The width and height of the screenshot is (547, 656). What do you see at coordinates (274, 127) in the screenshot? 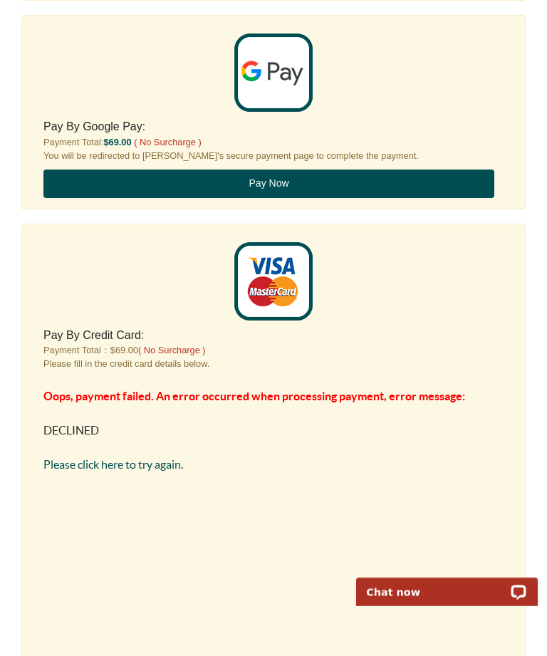
I see `h5: Pay By Google Pay:` at bounding box center [274, 127].